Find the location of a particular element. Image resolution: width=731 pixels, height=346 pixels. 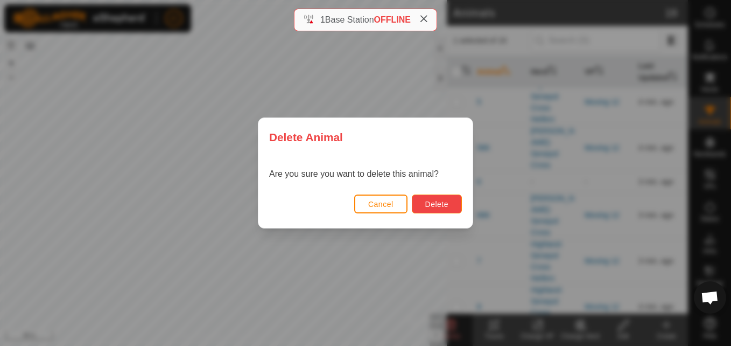

button: Delete is located at coordinates (437, 203).